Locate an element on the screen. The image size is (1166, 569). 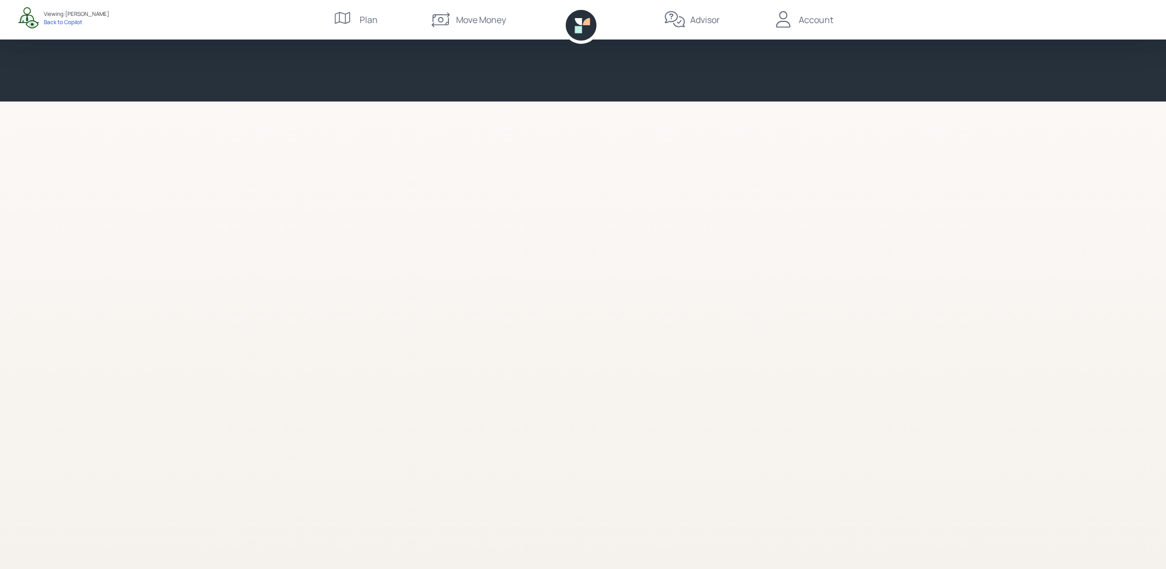
img: Retirable loading is located at coordinates (583, 263).